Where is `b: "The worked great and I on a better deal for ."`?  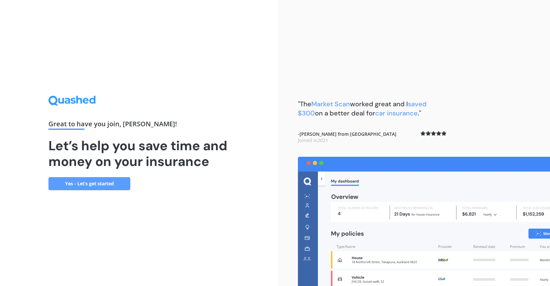
b: "The worked great and I on a better deal for ." is located at coordinates (362, 108).